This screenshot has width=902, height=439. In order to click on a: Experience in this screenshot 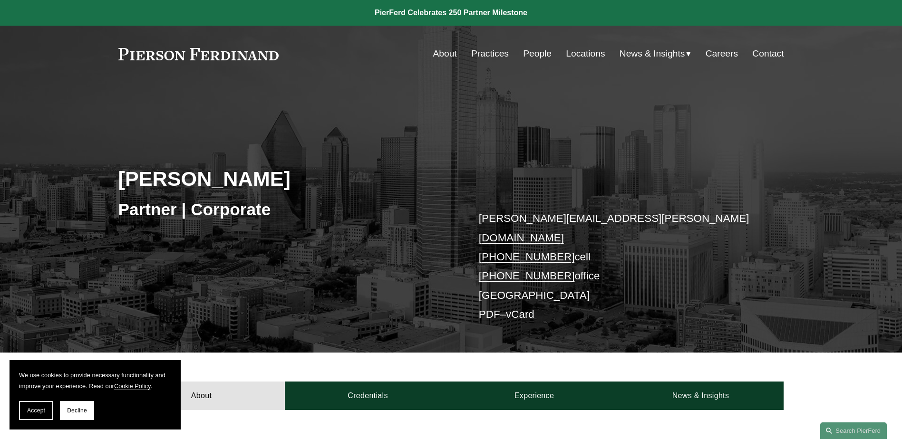, I will do `click(534, 396)`.